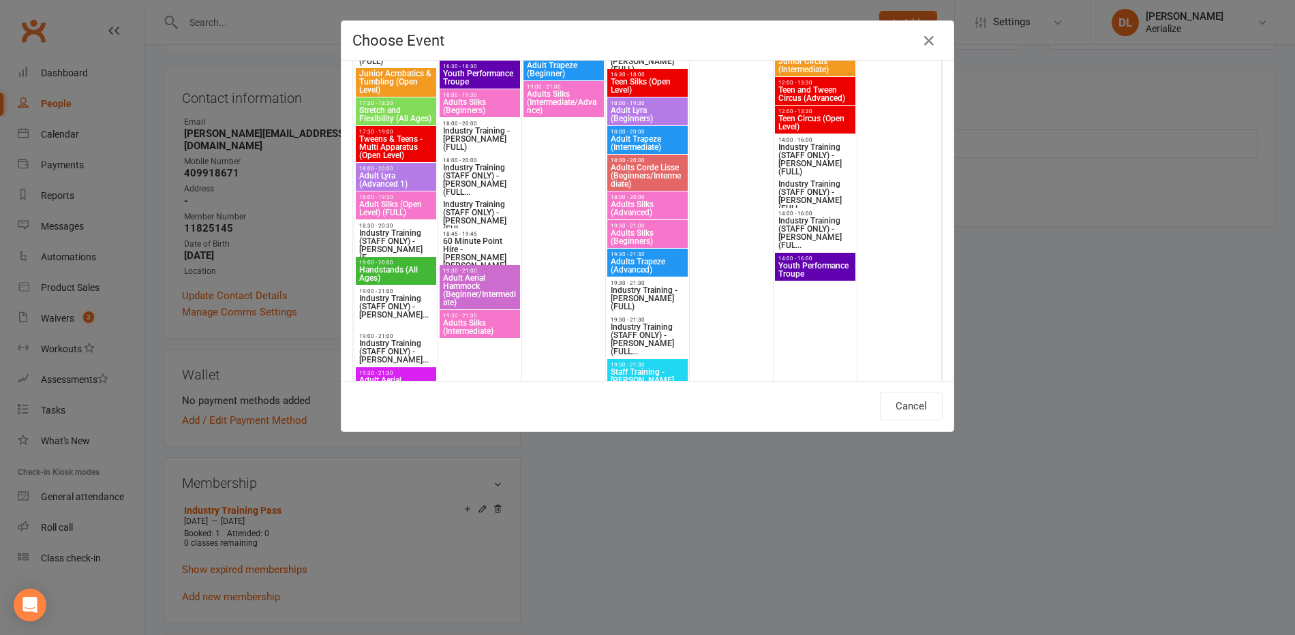 The width and height of the screenshot is (1295, 635). I want to click on span: Teen Circus (Open Level), so click(815, 123).